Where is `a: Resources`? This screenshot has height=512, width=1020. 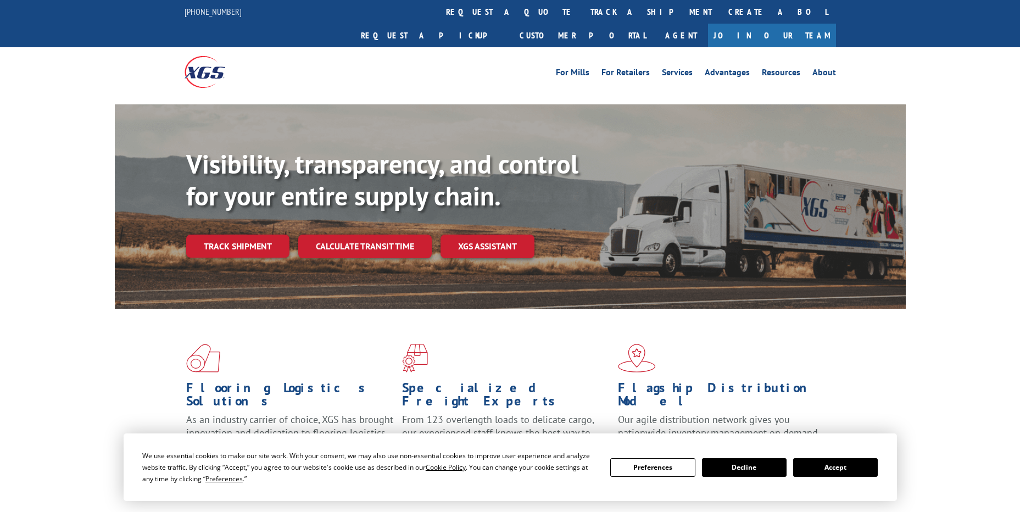 a: Resources is located at coordinates (781, 74).